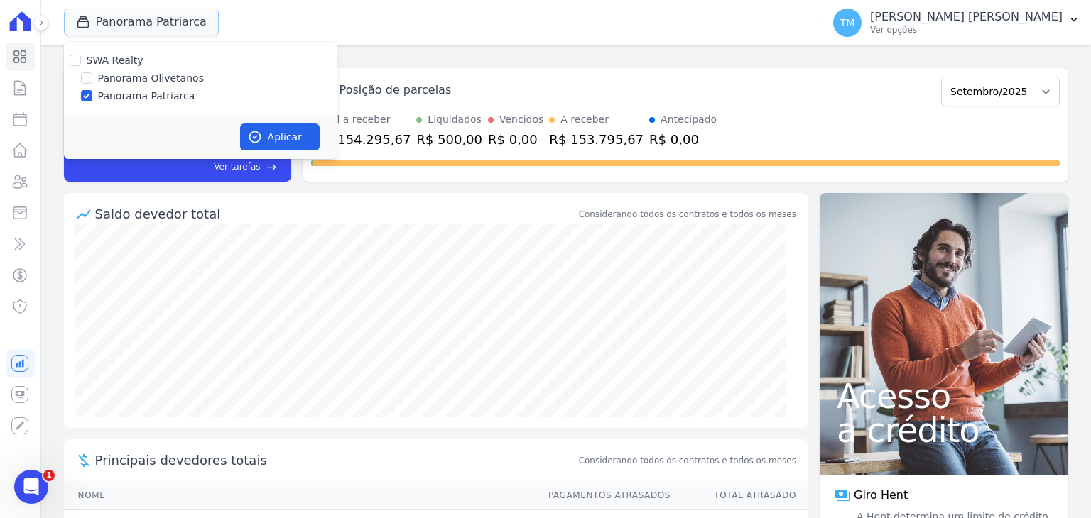  Describe the element at coordinates (141, 22) in the screenshot. I see `button: Panorama Patriarca` at that location.